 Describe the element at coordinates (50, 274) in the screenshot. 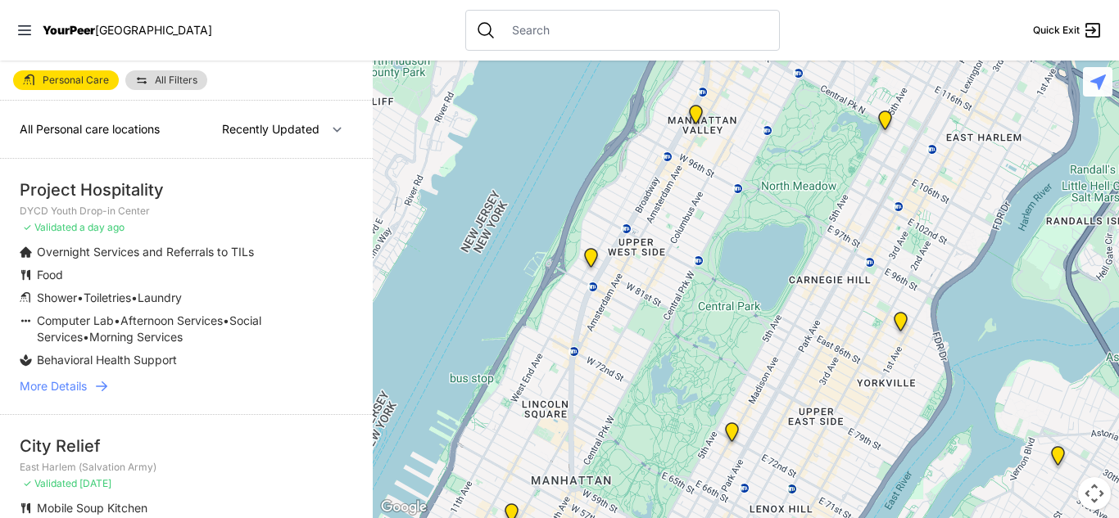

I see `span: Food` at that location.